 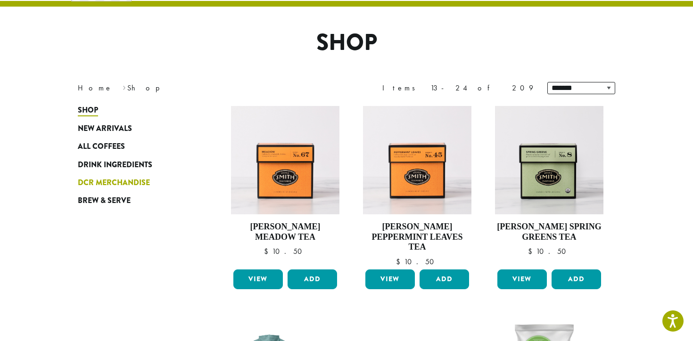 What do you see at coordinates (205, 88) in the screenshot?
I see `nav: Breadcrumb` at bounding box center [205, 88].